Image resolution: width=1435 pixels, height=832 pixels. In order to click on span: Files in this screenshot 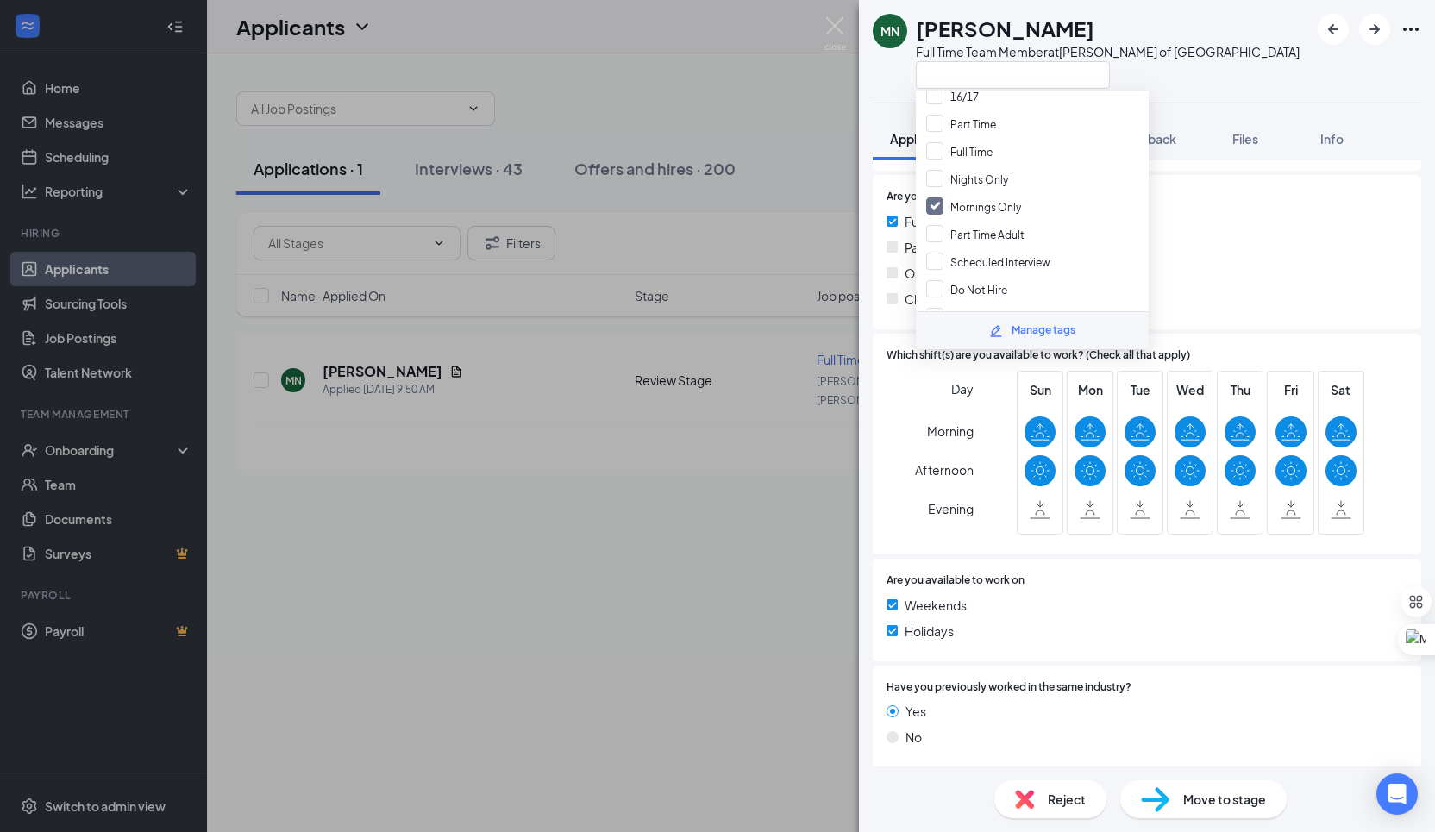, I will do `click(1245, 139)`.